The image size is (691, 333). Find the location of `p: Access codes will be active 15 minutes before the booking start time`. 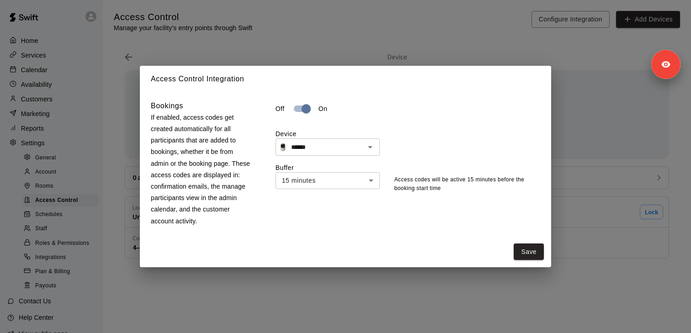

p: Access codes will be active 15 minutes before the booking start time is located at coordinates (467, 185).